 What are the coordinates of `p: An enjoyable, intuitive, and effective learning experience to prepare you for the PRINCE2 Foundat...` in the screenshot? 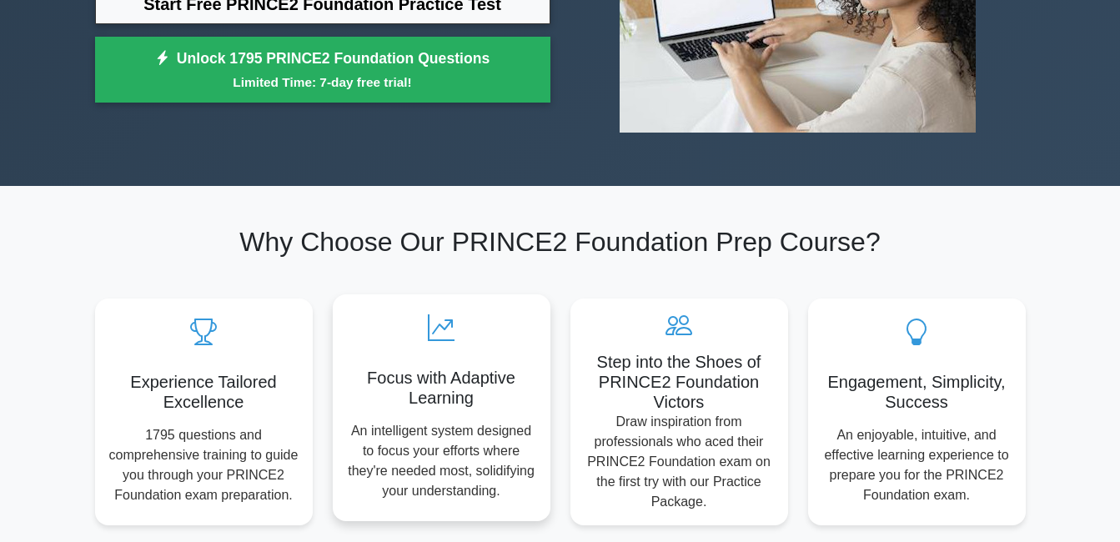 It's located at (917, 465).